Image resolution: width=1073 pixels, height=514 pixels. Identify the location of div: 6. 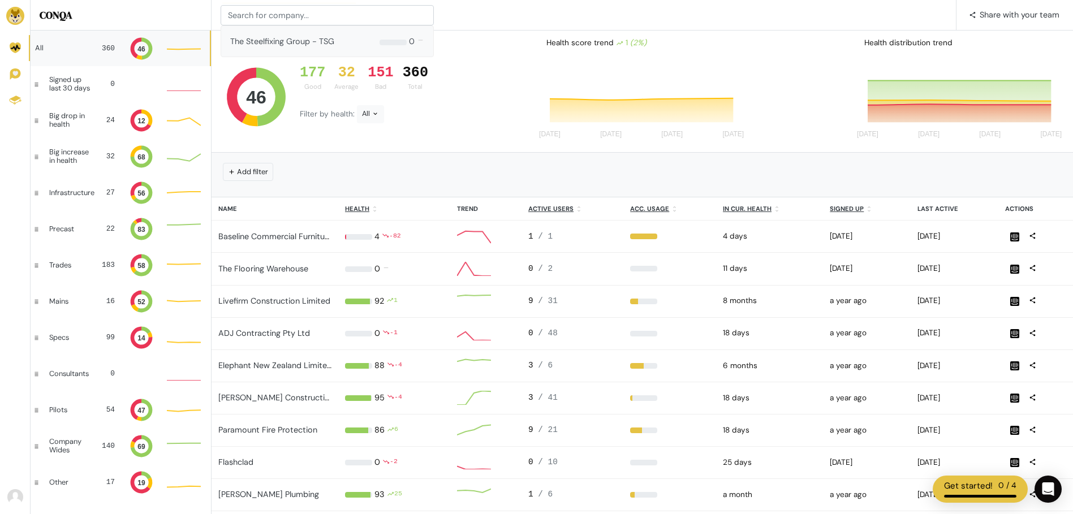
(396, 430).